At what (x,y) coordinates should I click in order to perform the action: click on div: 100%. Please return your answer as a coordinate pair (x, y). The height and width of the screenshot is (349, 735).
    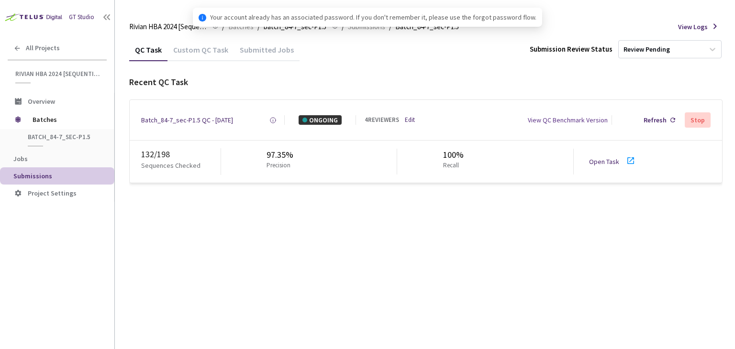
    Looking at the image, I should click on (453, 155).